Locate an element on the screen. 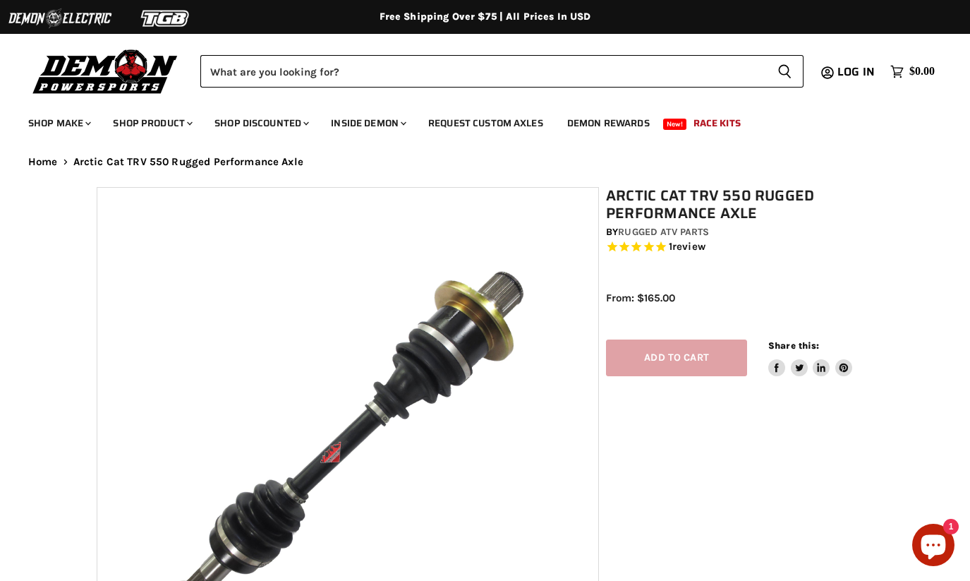  span: Arctic Cat TRV 550 Rugged Performance Axle is located at coordinates (188, 162).